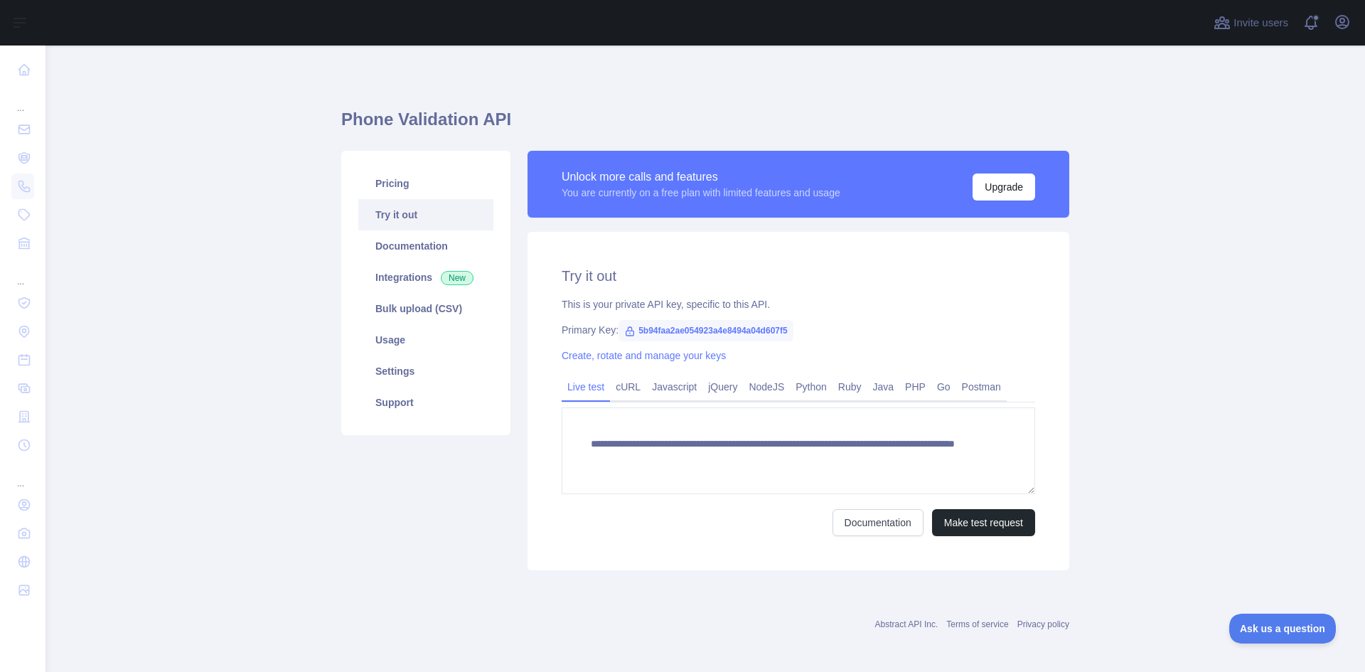 This screenshot has width=1365, height=672. Describe the element at coordinates (701, 177) in the screenshot. I see `div: Unlock more calls and features` at that location.